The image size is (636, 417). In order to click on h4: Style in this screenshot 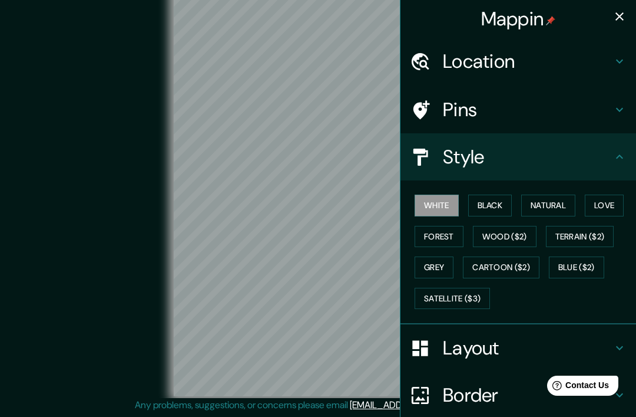, I will do `click(528, 157)`.